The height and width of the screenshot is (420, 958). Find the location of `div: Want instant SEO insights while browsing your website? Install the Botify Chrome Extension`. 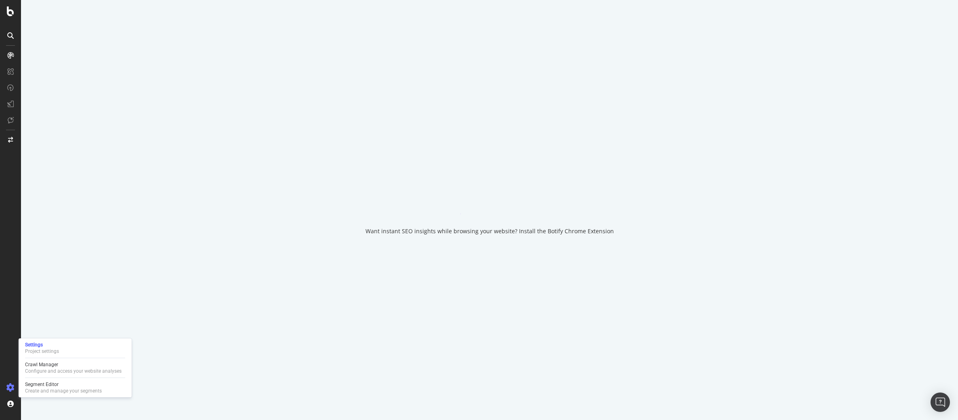

div: Want instant SEO insights while browsing your website? Install the Botify Chrome Extension is located at coordinates (490, 231).